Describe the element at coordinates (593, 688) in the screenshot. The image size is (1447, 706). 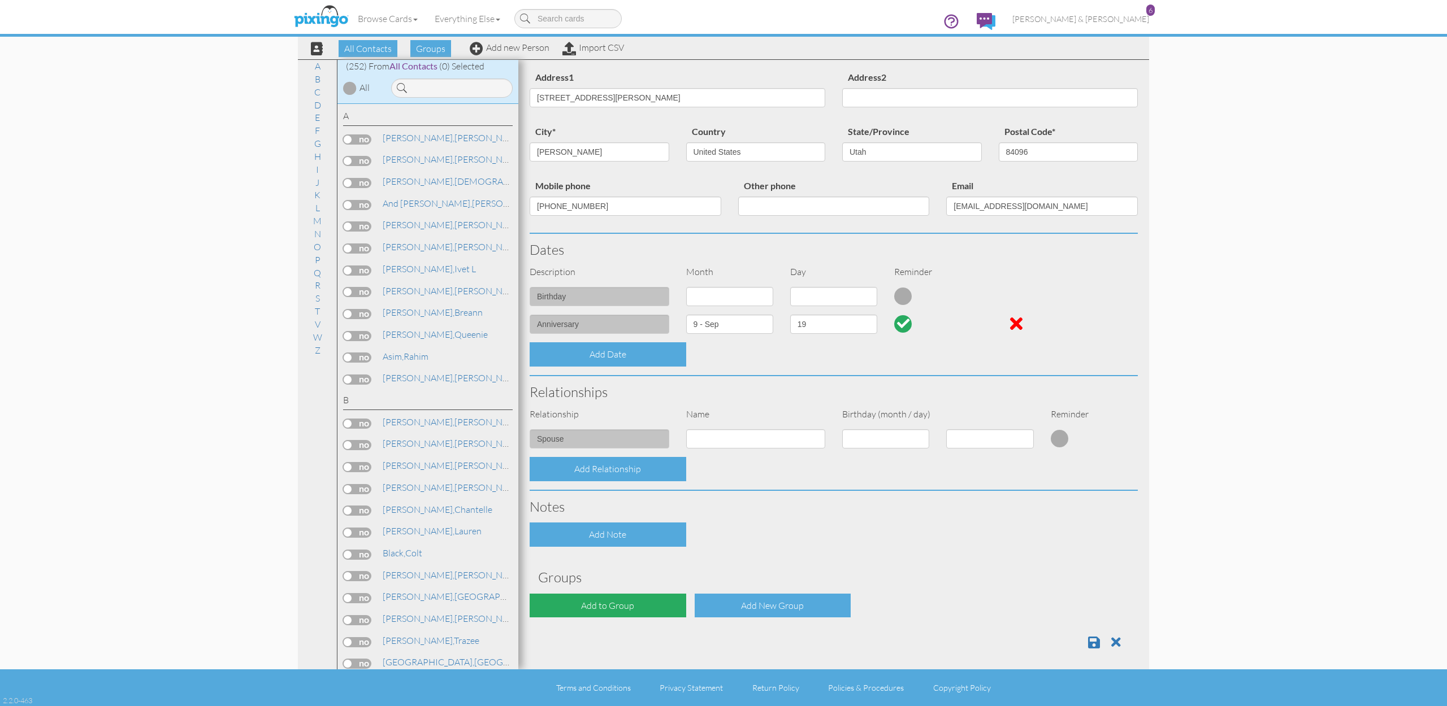
I see `a: Terms and Conditions` at that location.